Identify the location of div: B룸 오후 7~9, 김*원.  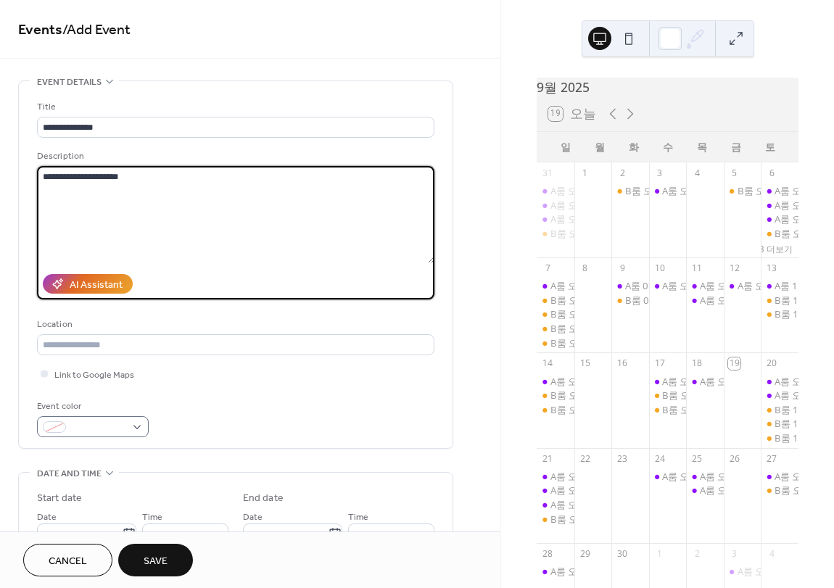
(668, 410).